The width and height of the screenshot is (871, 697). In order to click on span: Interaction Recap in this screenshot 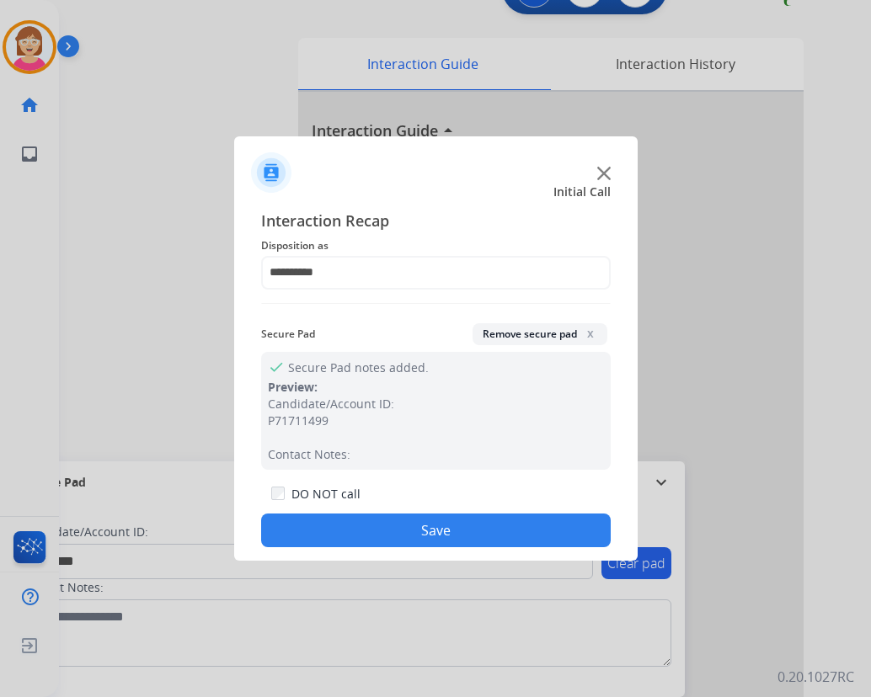, I will do `click(436, 222)`.